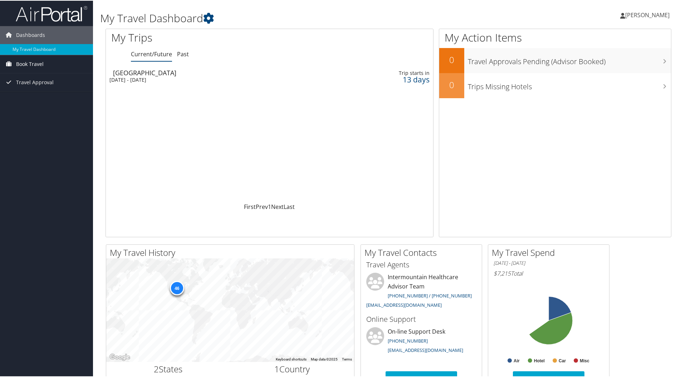  What do you see at coordinates (422, 291) in the screenshot?
I see `li: Intermountain Healthcare Advisor Team` at bounding box center [422, 291].